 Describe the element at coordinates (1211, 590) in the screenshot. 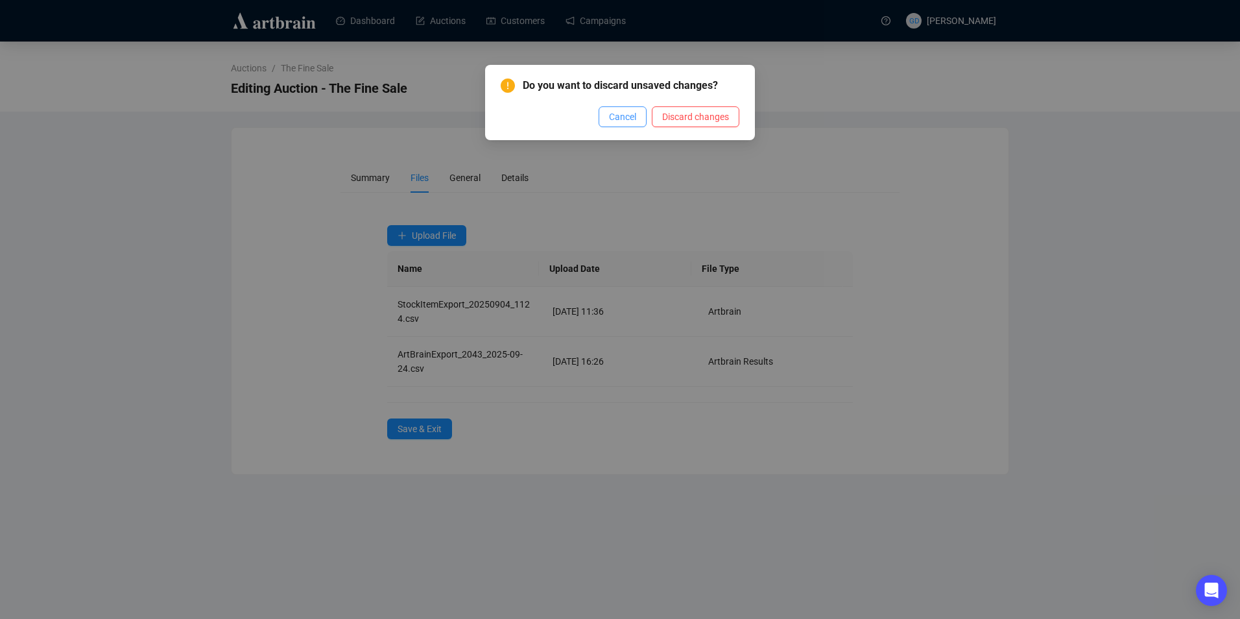

I see `div: Open Intercom Messenger` at that location.